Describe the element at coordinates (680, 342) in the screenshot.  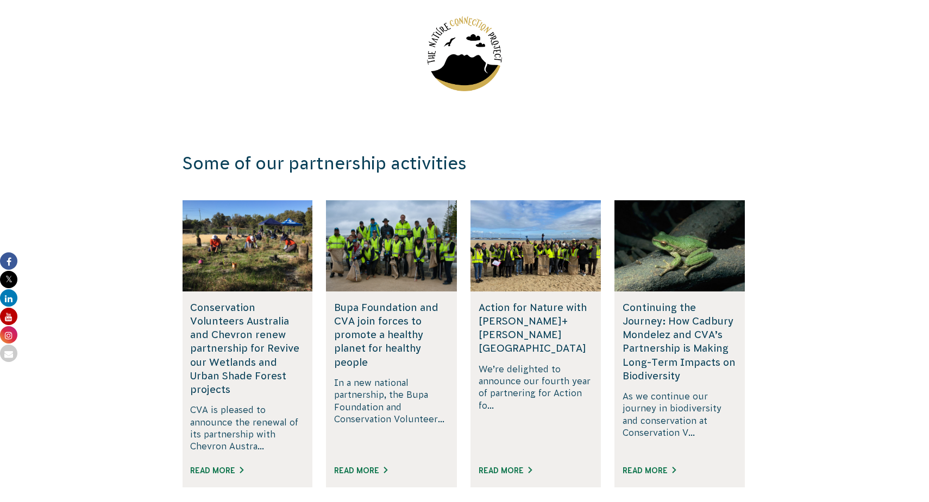
I see `h5: Continuing the Journey: How Cadbury Mondelez and CVA’s Partnership is Making Long-Term Impacts on...` at that location.